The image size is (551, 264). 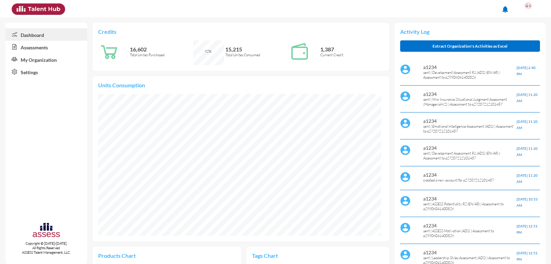 What do you see at coordinates (470, 129) in the screenshot?
I see `p: sent ( Emotional Intelligence Assessment (ADS) ) Assessment to a27207212101457` at bounding box center [470, 129].